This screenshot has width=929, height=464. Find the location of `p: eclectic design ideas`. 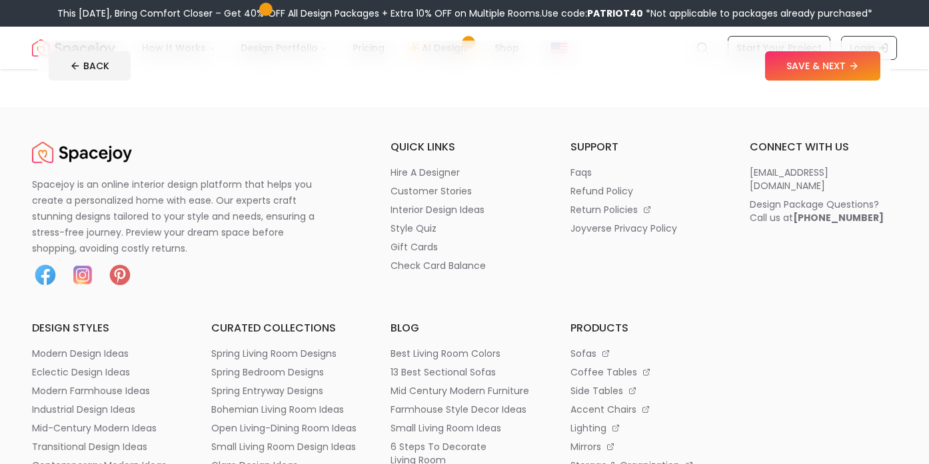

p: eclectic design ideas is located at coordinates (81, 372).